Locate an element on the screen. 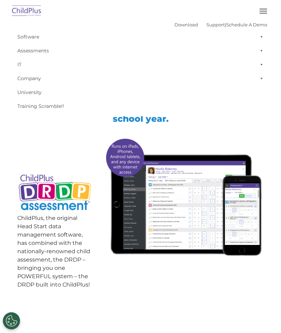 This screenshot has width=281, height=333. a: Training Scramble!! is located at coordinates (140, 106).